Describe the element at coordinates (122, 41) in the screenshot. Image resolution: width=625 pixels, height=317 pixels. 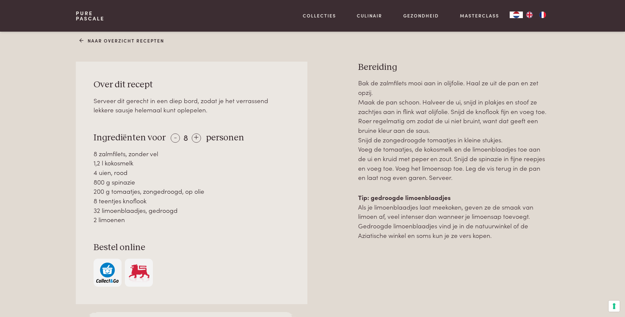
I see `a: Naar overzicht recepten` at that location.